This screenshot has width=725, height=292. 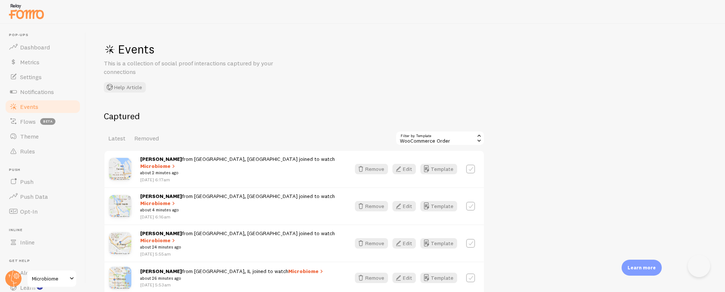 I want to click on span: Events, so click(x=29, y=107).